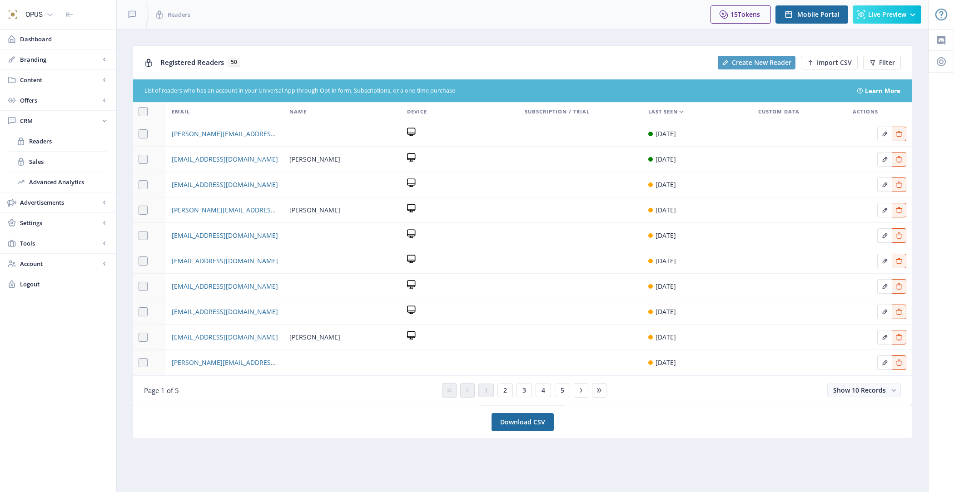  What do you see at coordinates (505, 391) in the screenshot?
I see `span: 2` at bounding box center [505, 391].